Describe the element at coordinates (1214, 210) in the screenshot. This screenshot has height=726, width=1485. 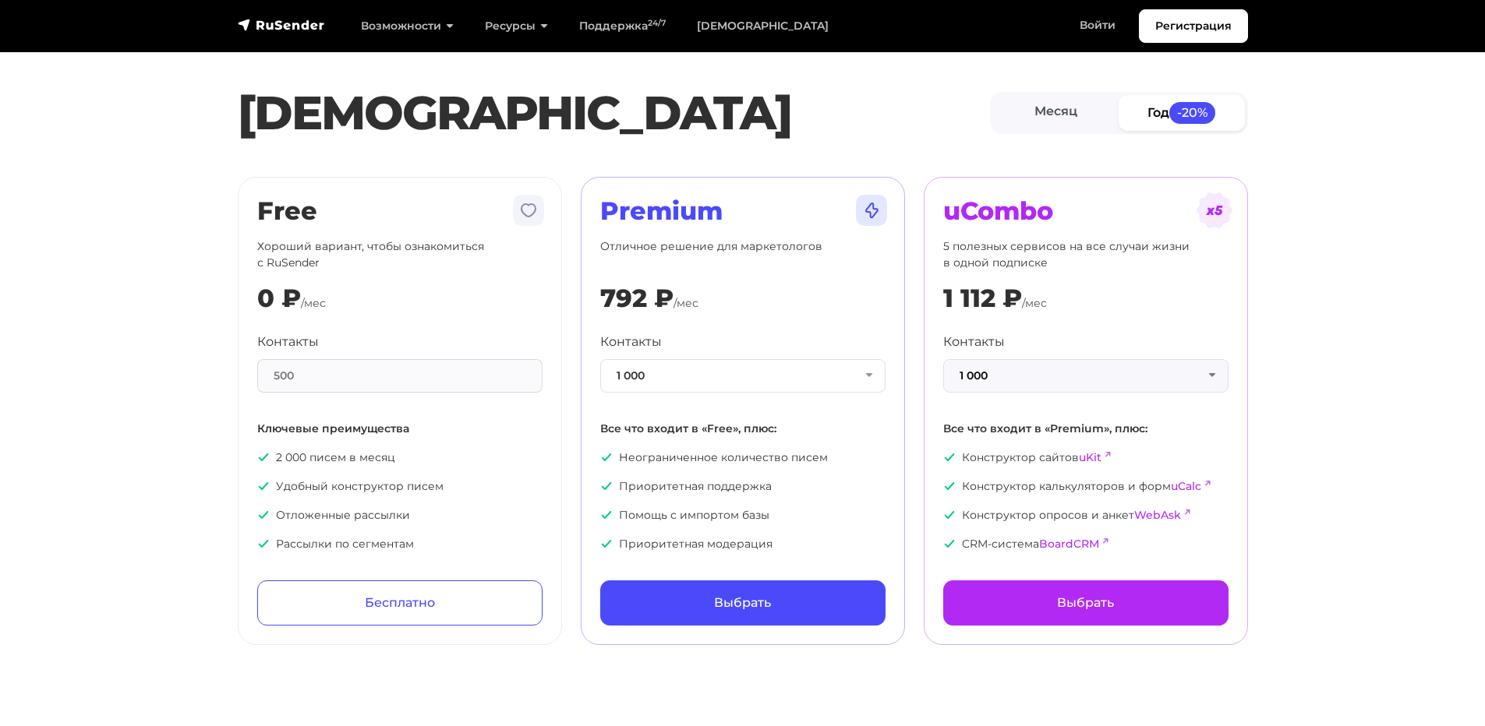
I see `img: tarif-ucombo.svg` at that location.